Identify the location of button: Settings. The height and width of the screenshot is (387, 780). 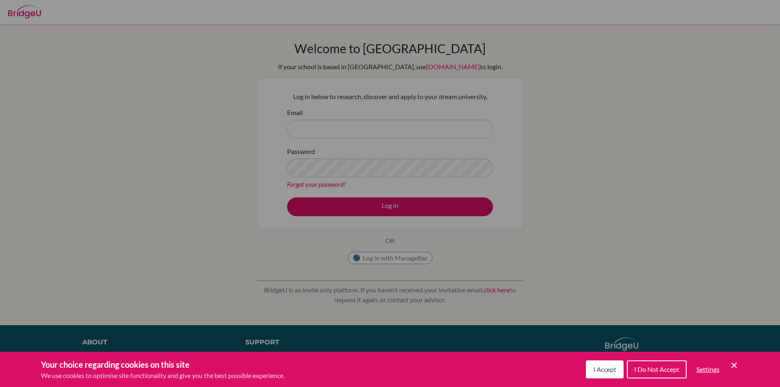
(708, 369).